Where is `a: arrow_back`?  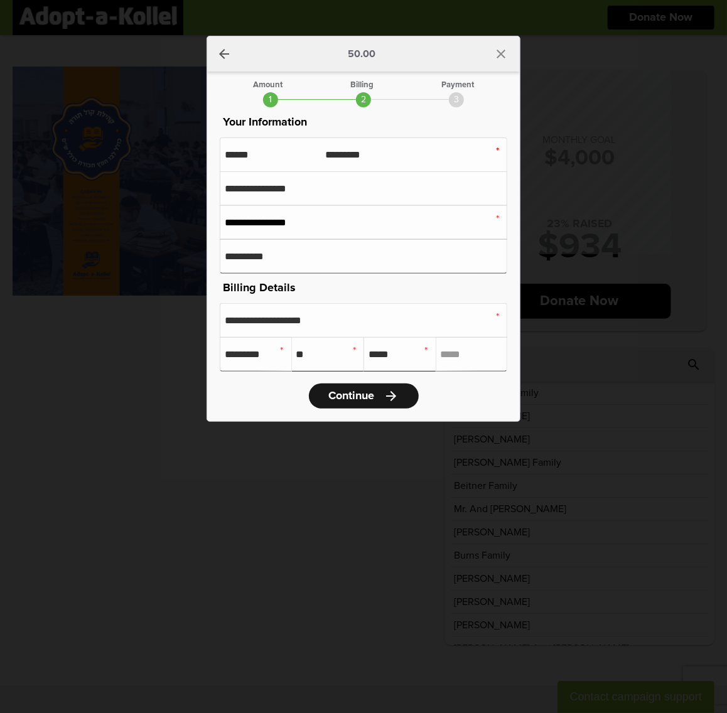
a: arrow_back is located at coordinates (224, 54).